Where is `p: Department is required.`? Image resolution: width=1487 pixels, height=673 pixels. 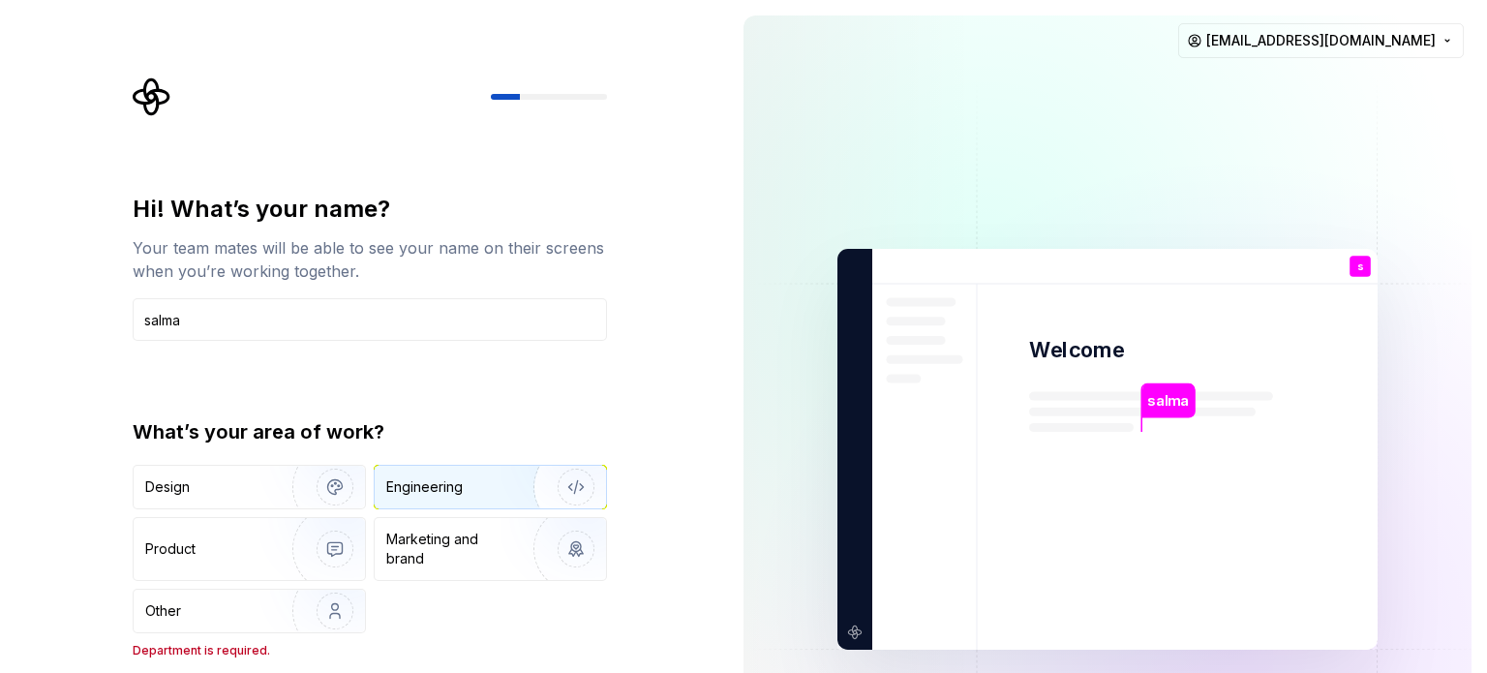 p: Department is required. is located at coordinates (370, 651).